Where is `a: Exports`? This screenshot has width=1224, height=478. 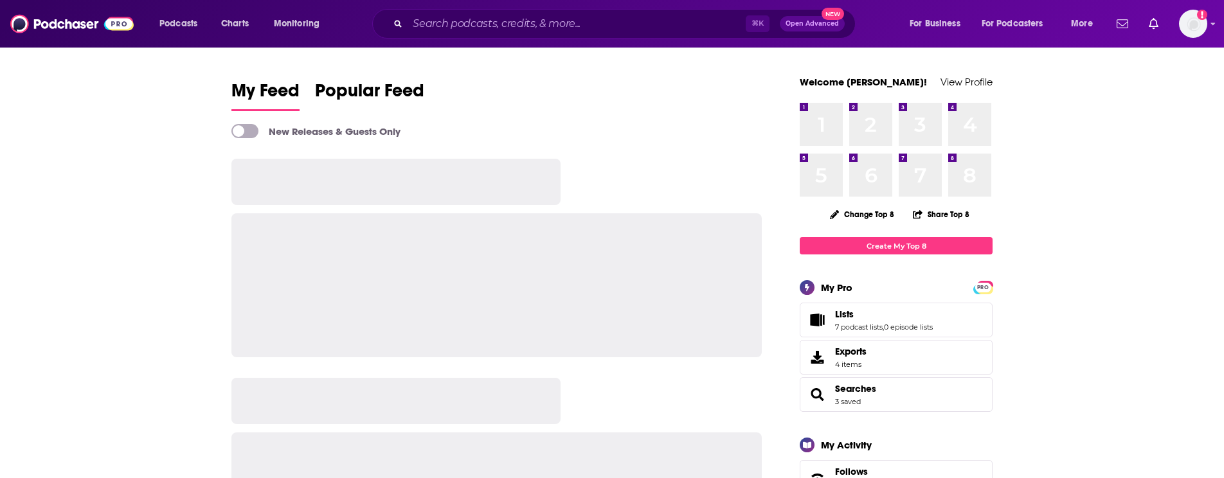
a: Exports is located at coordinates (896, 357).